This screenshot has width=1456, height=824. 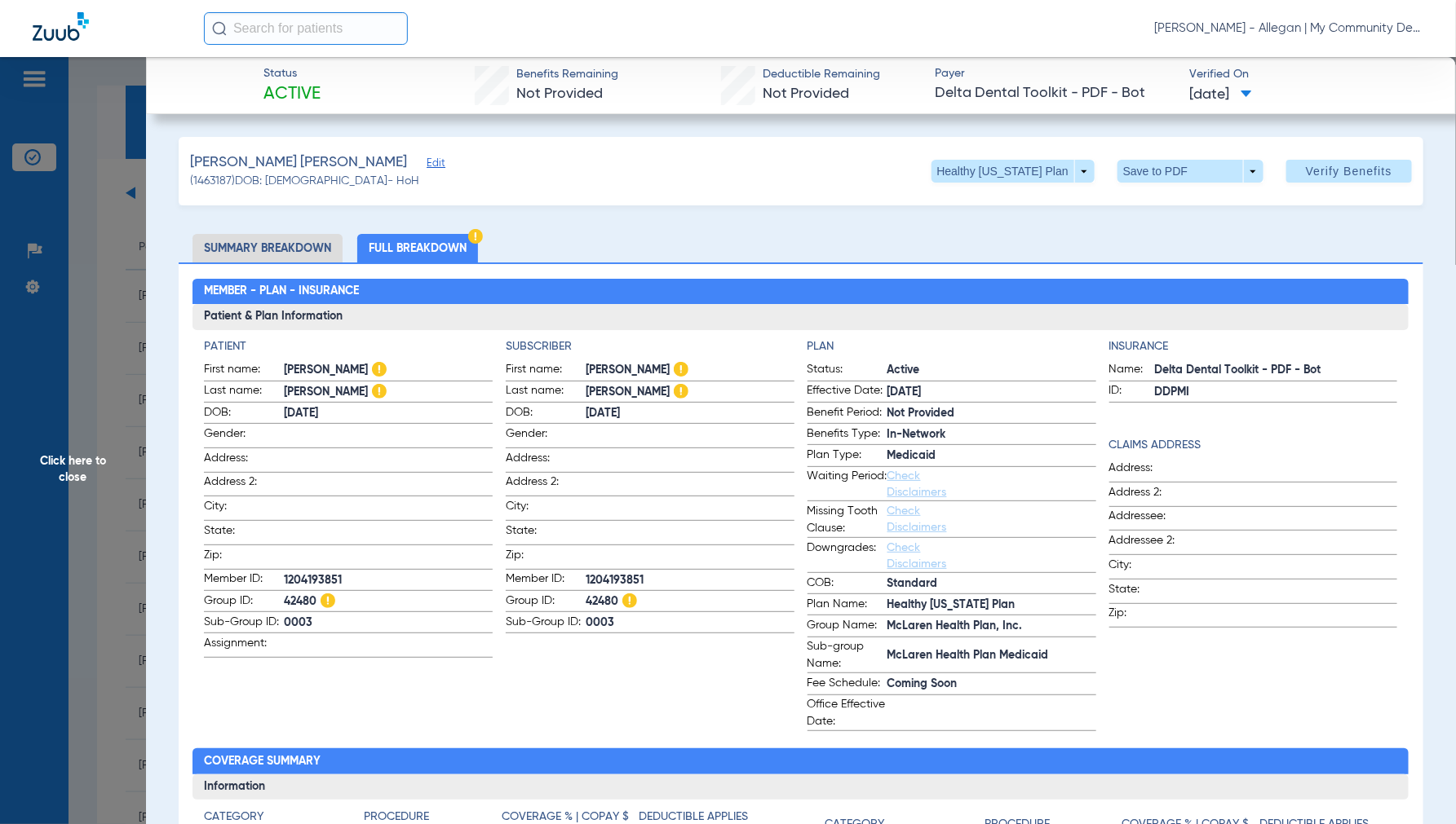 What do you see at coordinates (847, 627) in the screenshot?
I see `span: Group Name:` at bounding box center [847, 627].